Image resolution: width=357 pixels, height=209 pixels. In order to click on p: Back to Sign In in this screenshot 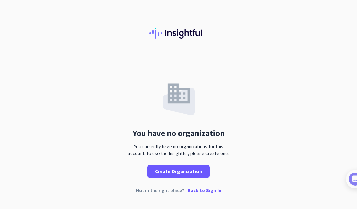, I will do `click(204, 190)`.